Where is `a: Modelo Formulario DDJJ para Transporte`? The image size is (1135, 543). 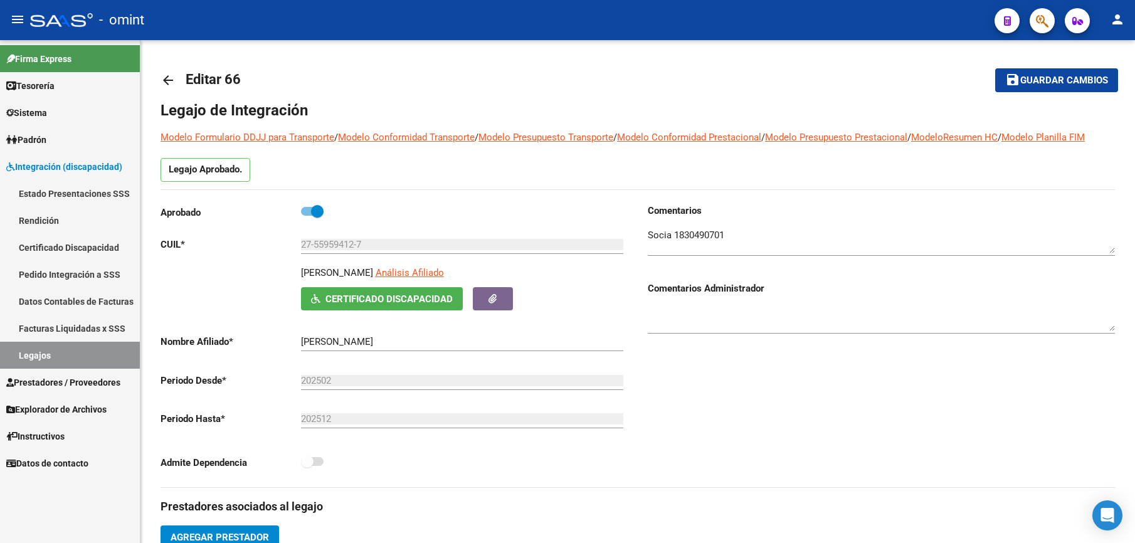 a: Modelo Formulario DDJJ para Transporte is located at coordinates (247, 137).